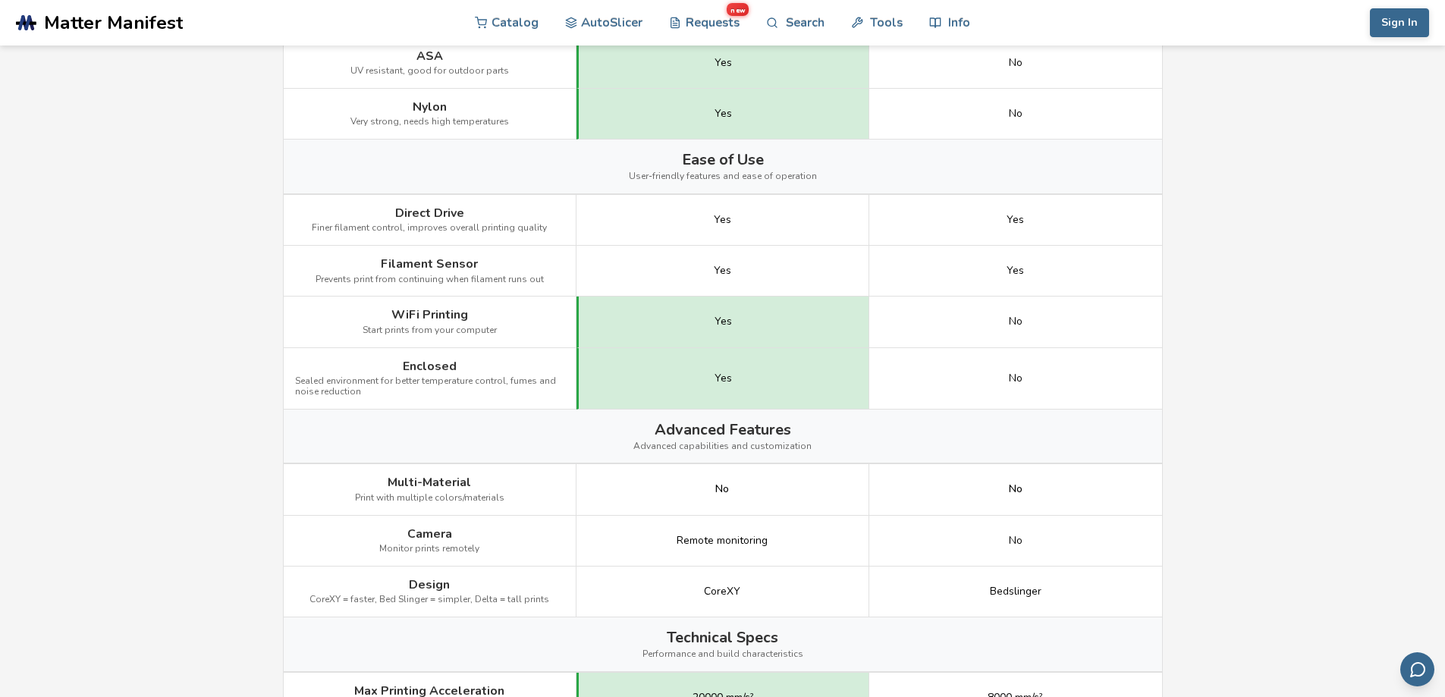 The image size is (1445, 697). What do you see at coordinates (429, 71) in the screenshot?
I see `span: UV resistant, good for outdoor parts` at bounding box center [429, 71].